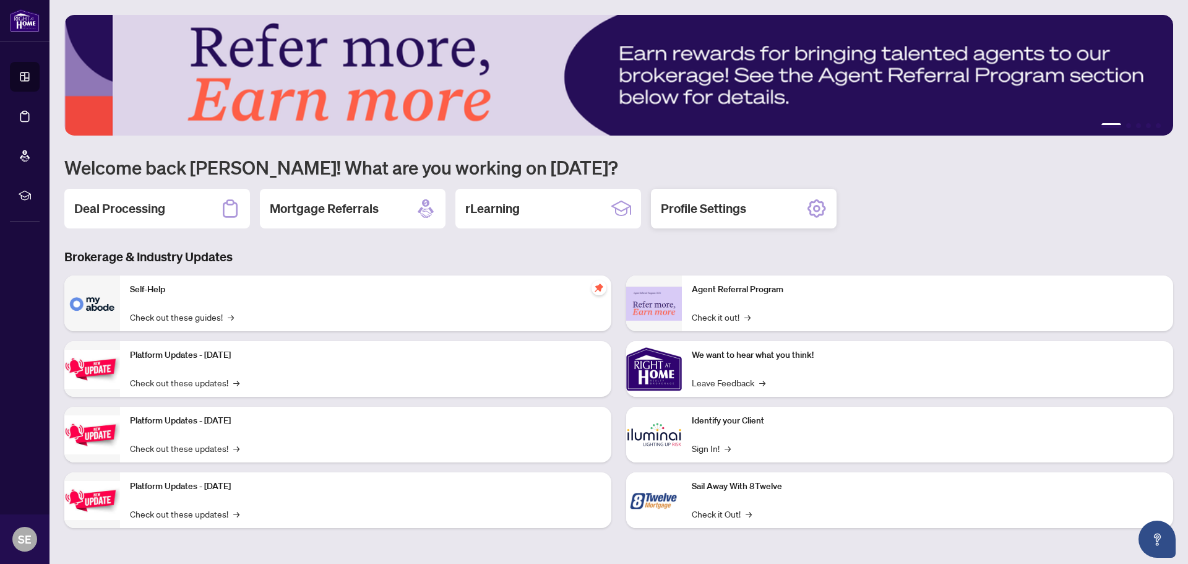  Describe the element at coordinates (711, 448) in the screenshot. I see `a: Sign In!→` at that location.